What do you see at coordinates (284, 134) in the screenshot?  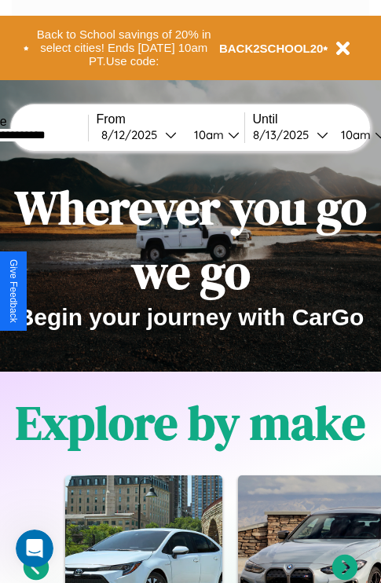 I see `div: 8 / 13 / 2025` at bounding box center [284, 134].